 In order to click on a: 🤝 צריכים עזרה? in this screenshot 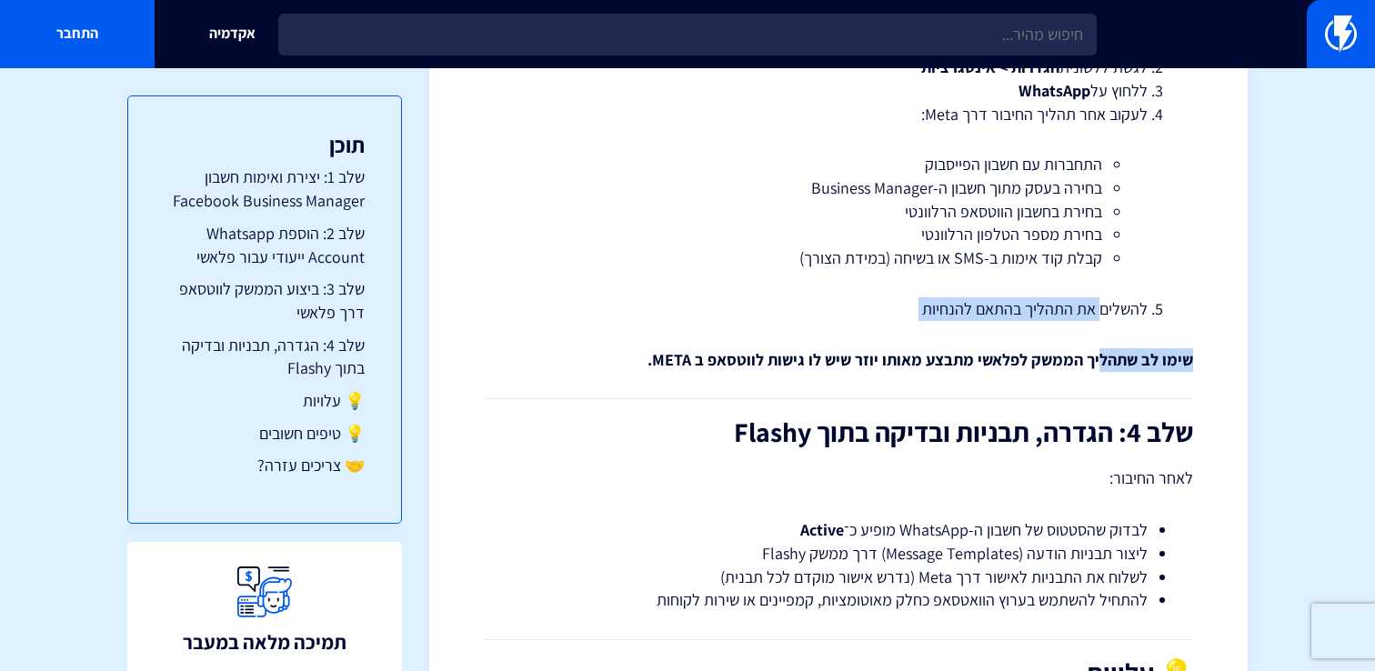, I will do `click(265, 466)`.